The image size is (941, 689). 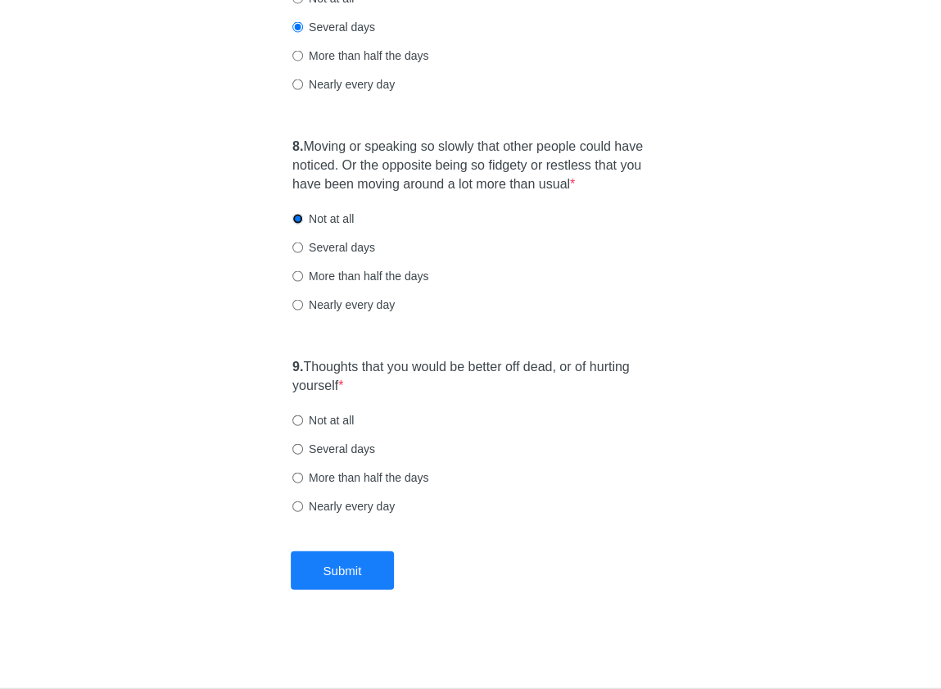 I want to click on button: Submit, so click(x=343, y=570).